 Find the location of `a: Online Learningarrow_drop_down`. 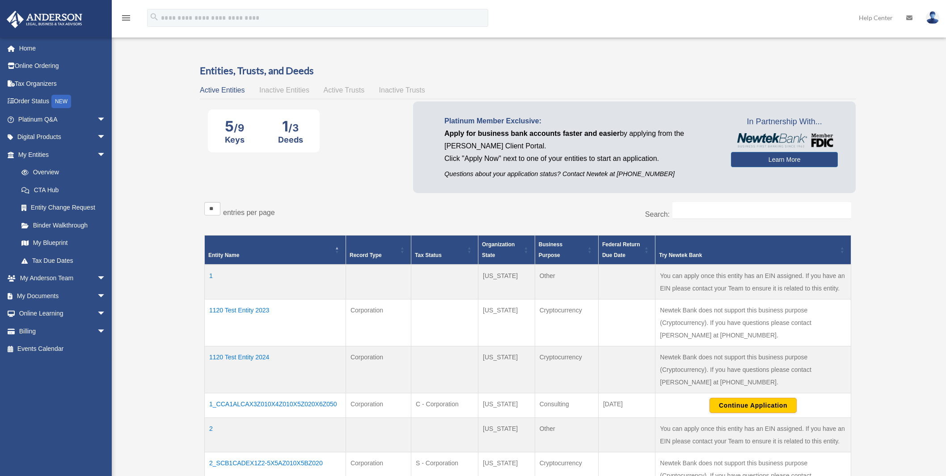

a: Online Learningarrow_drop_down is located at coordinates (63, 314).